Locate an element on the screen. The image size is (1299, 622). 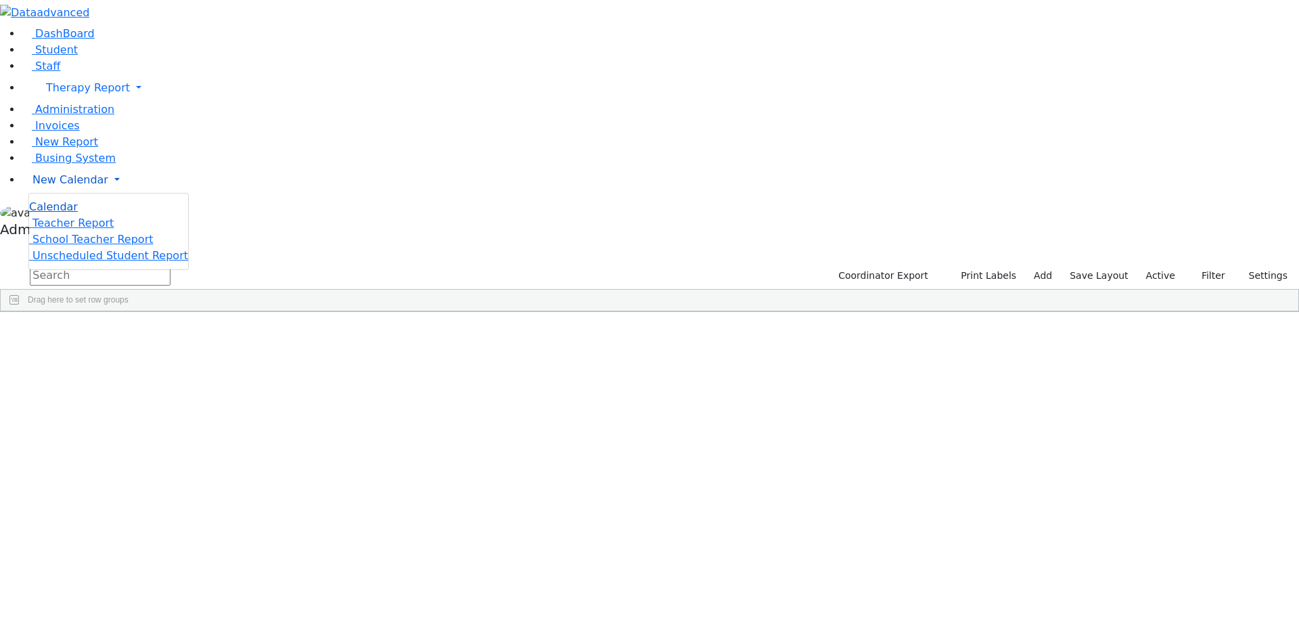
span: Busing System is located at coordinates (75, 158).